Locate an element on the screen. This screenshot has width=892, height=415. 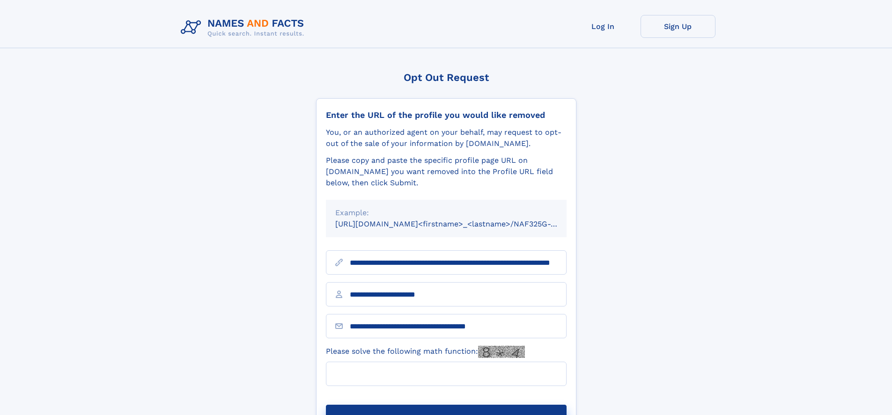
img: Logo Names and Facts is located at coordinates (244, 28).